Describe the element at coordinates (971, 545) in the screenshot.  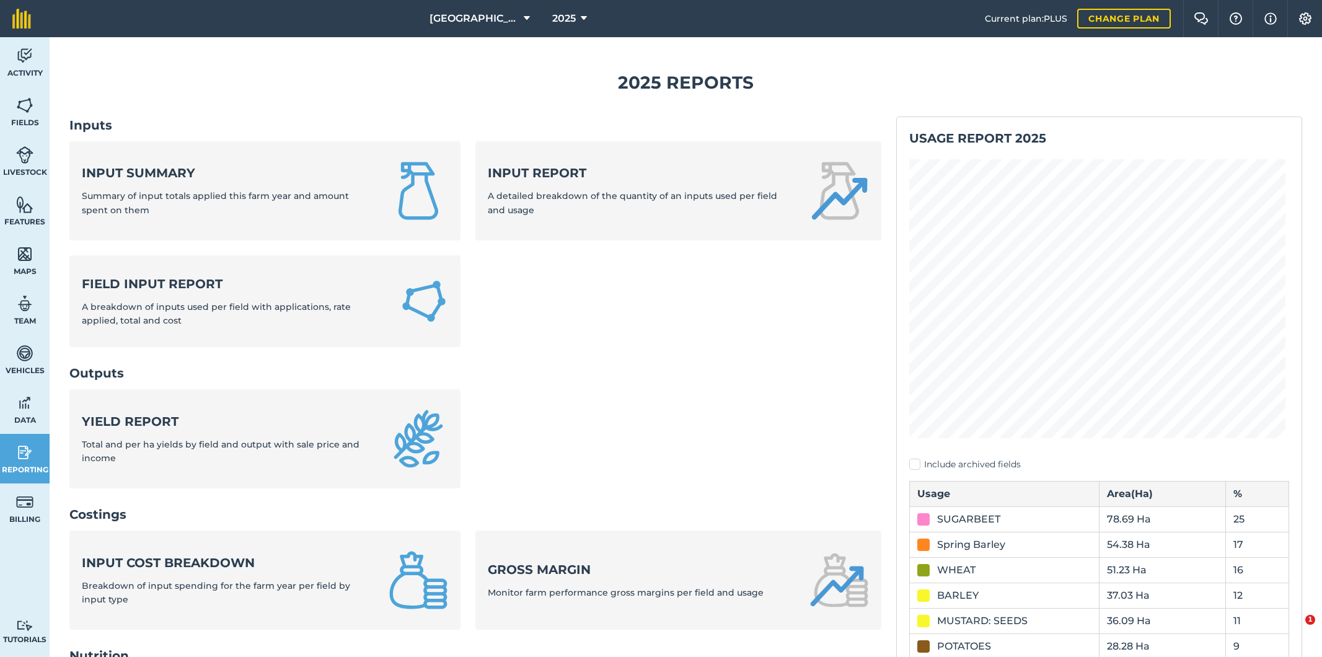
I see `div: Spring Barley` at that location.